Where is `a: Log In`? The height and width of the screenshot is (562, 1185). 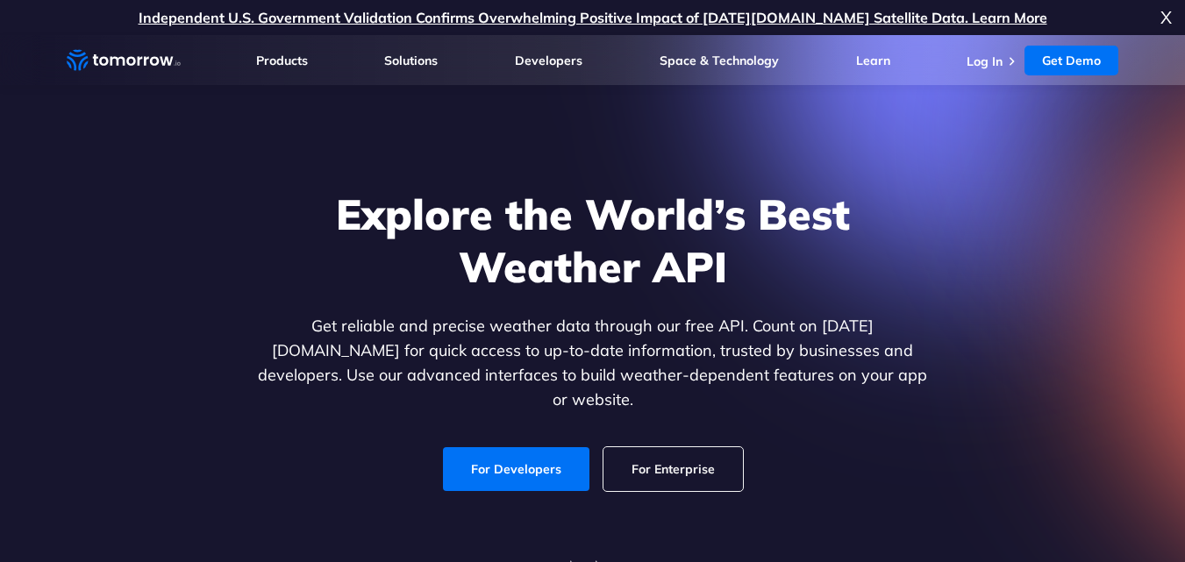
a: Log In is located at coordinates (984, 61).